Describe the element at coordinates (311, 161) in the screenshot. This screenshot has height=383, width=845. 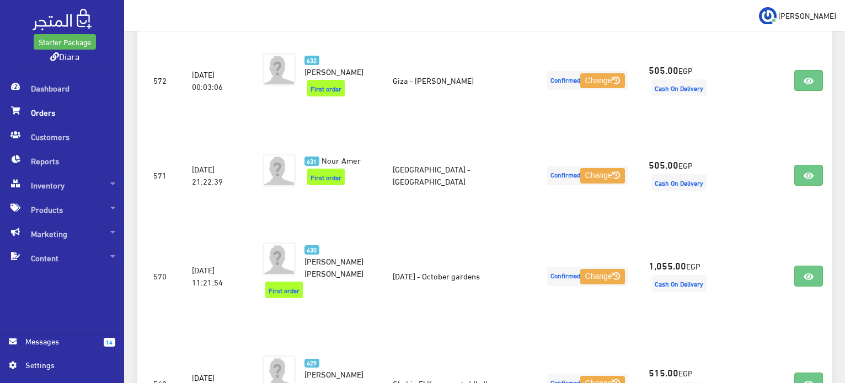
I see `span: 631` at that location.